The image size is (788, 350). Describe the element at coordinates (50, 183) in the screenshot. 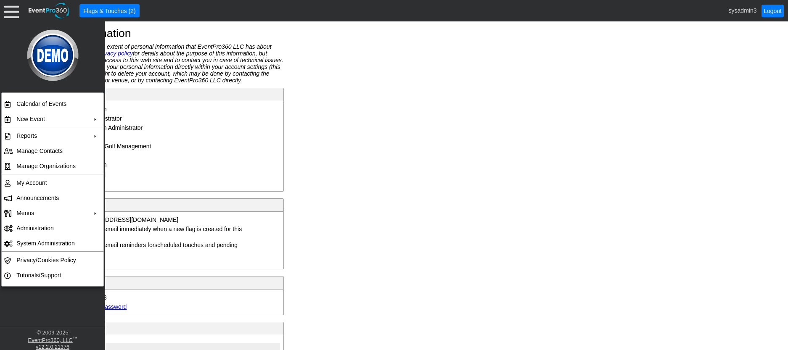

I see `td: My Account` at that location.